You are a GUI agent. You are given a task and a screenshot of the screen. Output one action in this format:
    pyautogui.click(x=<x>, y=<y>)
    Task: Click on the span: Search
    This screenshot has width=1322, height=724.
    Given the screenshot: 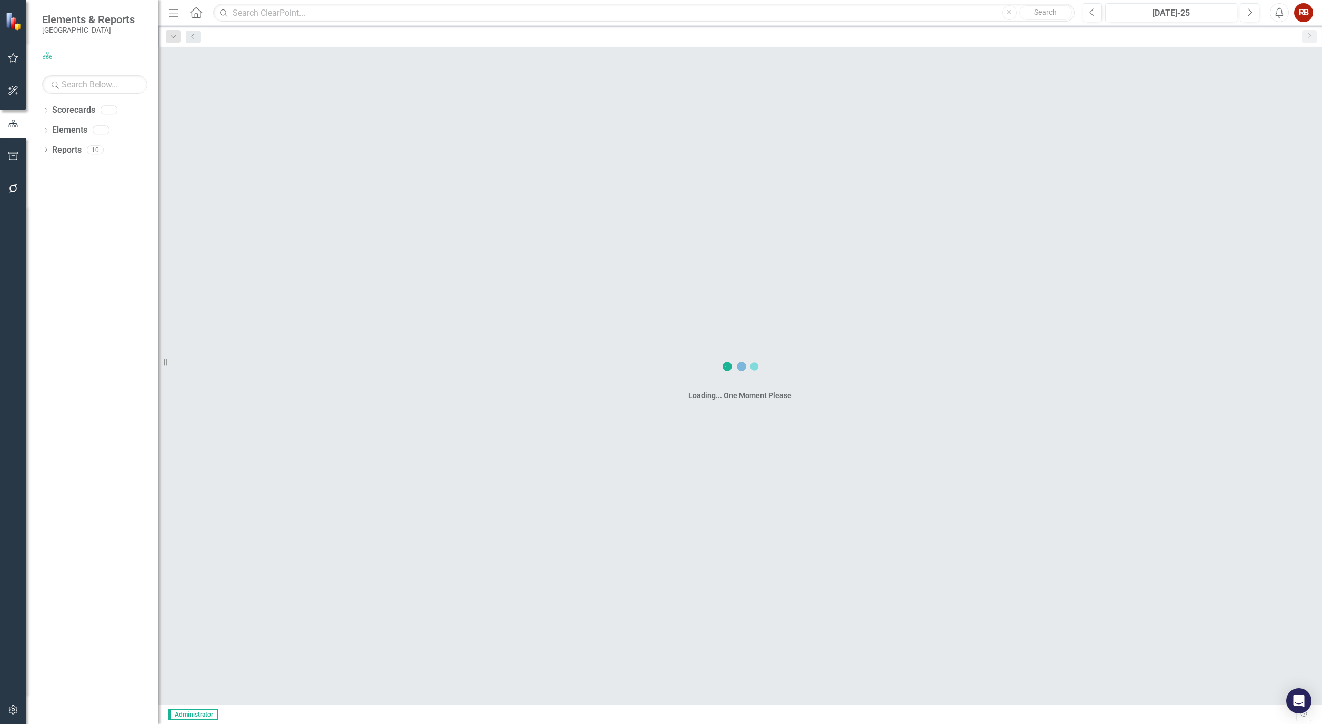 What is the action you would take?
    pyautogui.click(x=1045, y=12)
    